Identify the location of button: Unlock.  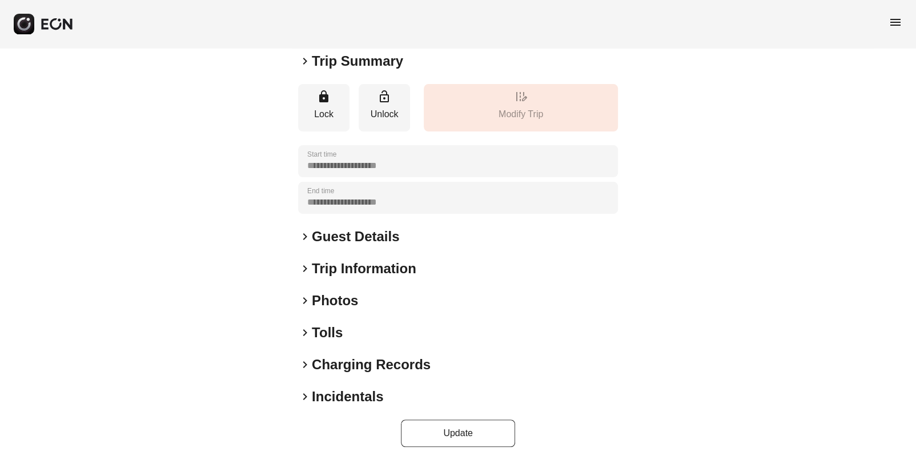
(384, 107).